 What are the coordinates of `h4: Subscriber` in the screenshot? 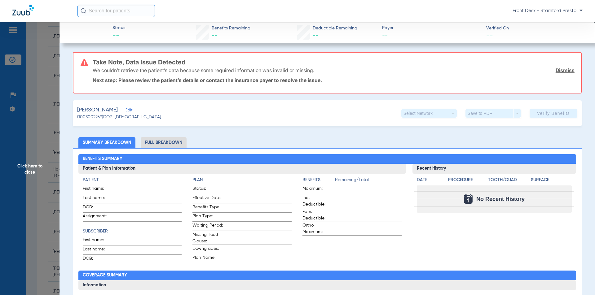 It's located at (132, 232).